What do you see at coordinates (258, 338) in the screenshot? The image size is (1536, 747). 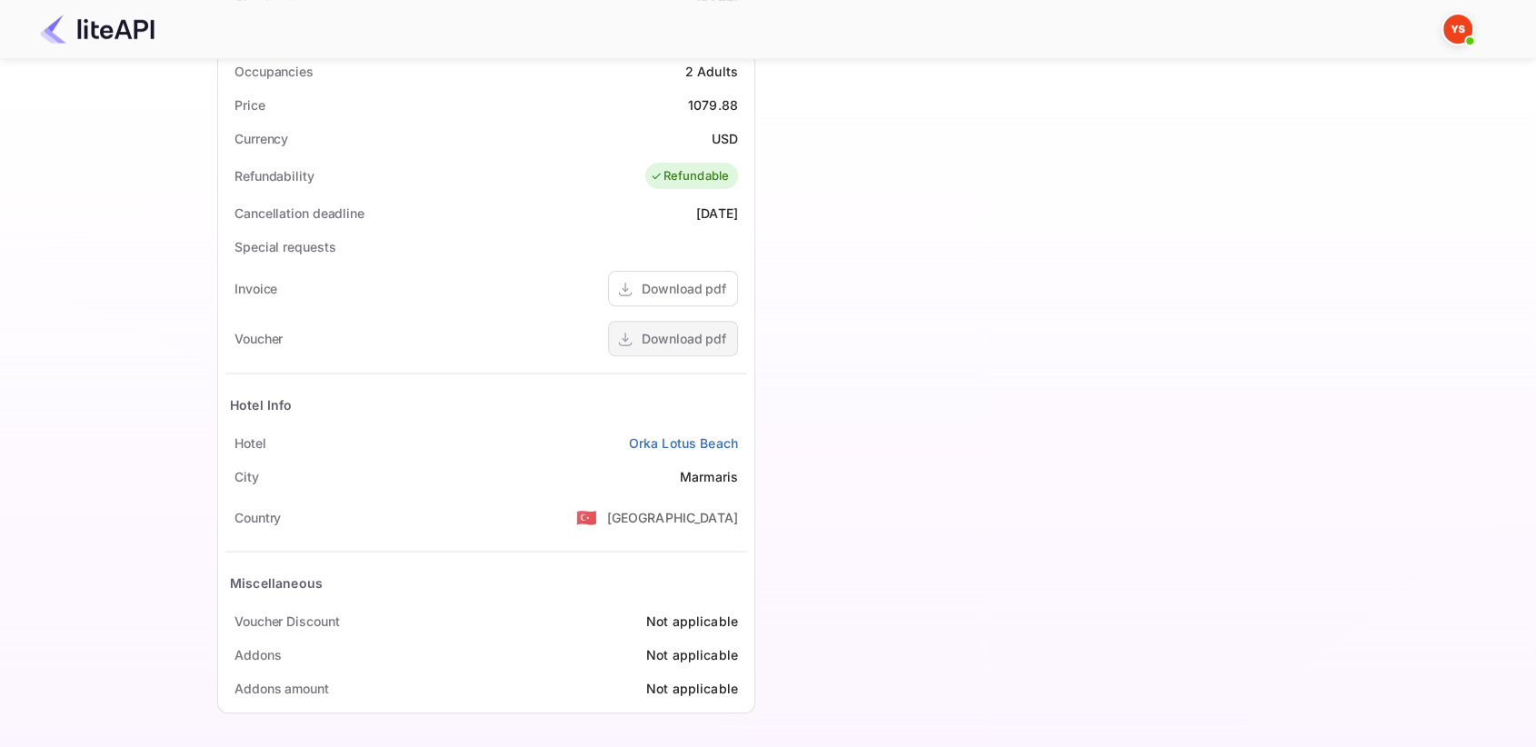 I see `div: Voucher` at bounding box center [258, 338].